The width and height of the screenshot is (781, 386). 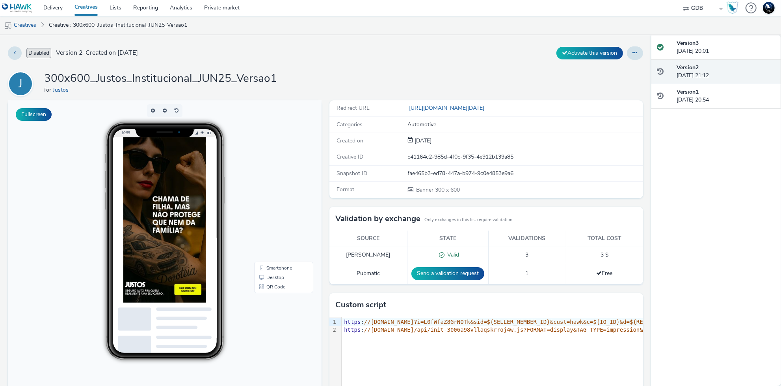 What do you see at coordinates (267, 177) in the screenshot?
I see `span: Desktop` at bounding box center [267, 177].